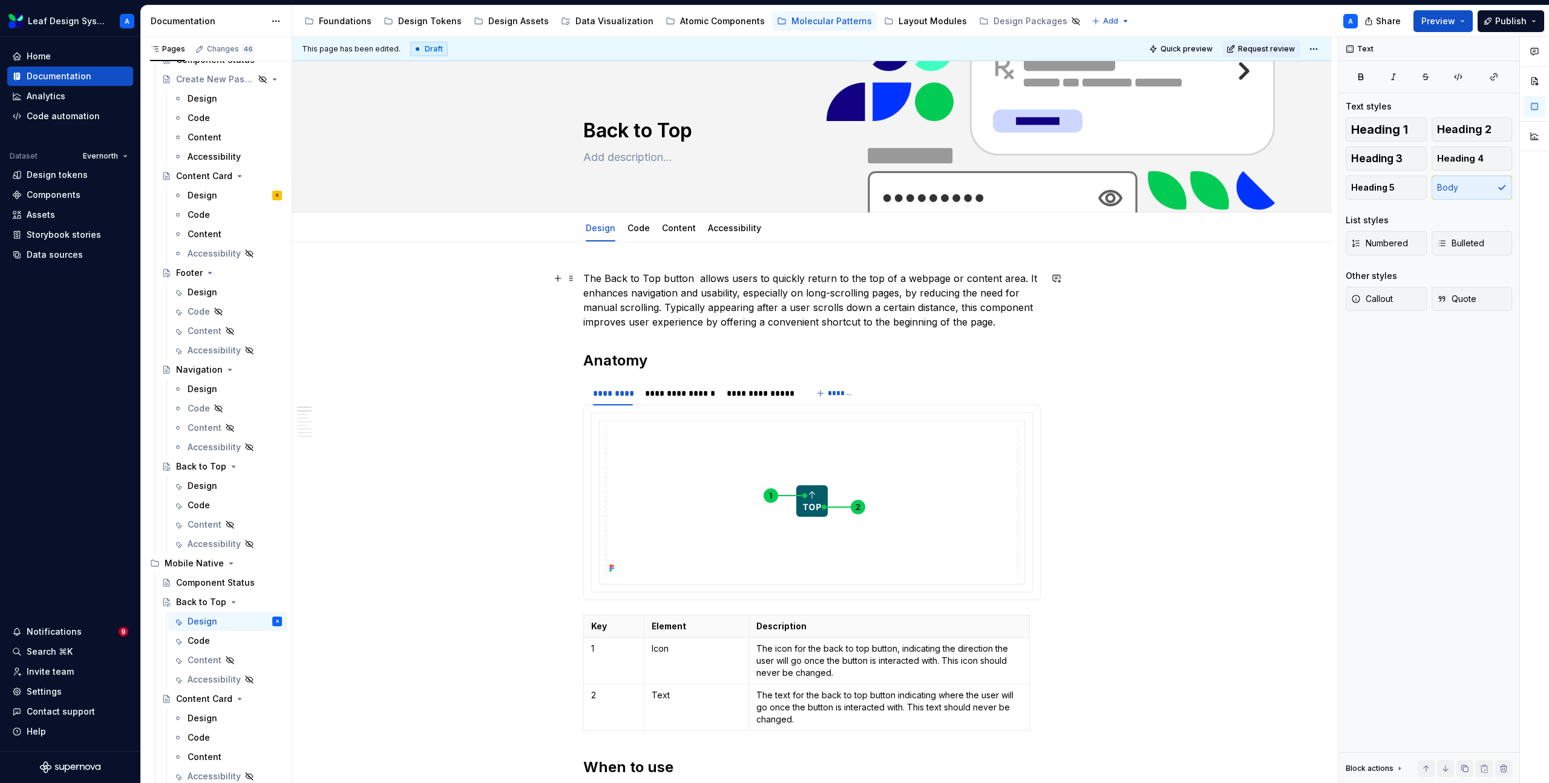 The image size is (1549, 783). What do you see at coordinates (812, 502) in the screenshot?
I see `section-item: Evernorth` at bounding box center [812, 502].